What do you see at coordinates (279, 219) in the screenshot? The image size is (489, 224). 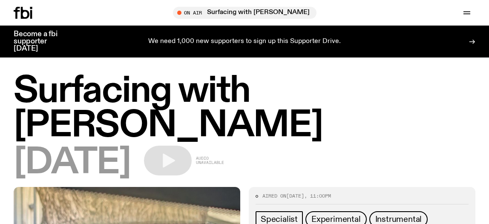 I see `span: Specialist` at bounding box center [279, 219].